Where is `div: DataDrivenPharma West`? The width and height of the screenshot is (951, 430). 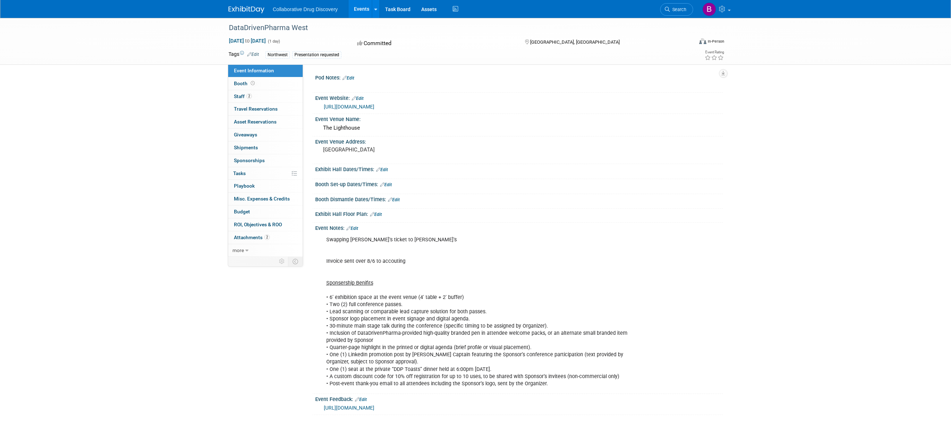 div: DataDrivenPharma West is located at coordinates (454, 28).